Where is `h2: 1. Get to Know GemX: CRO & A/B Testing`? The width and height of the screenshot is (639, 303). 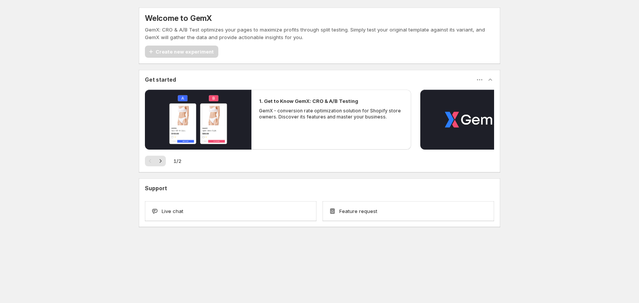 h2: 1. Get to Know GemX: CRO & A/B Testing is located at coordinates (308, 101).